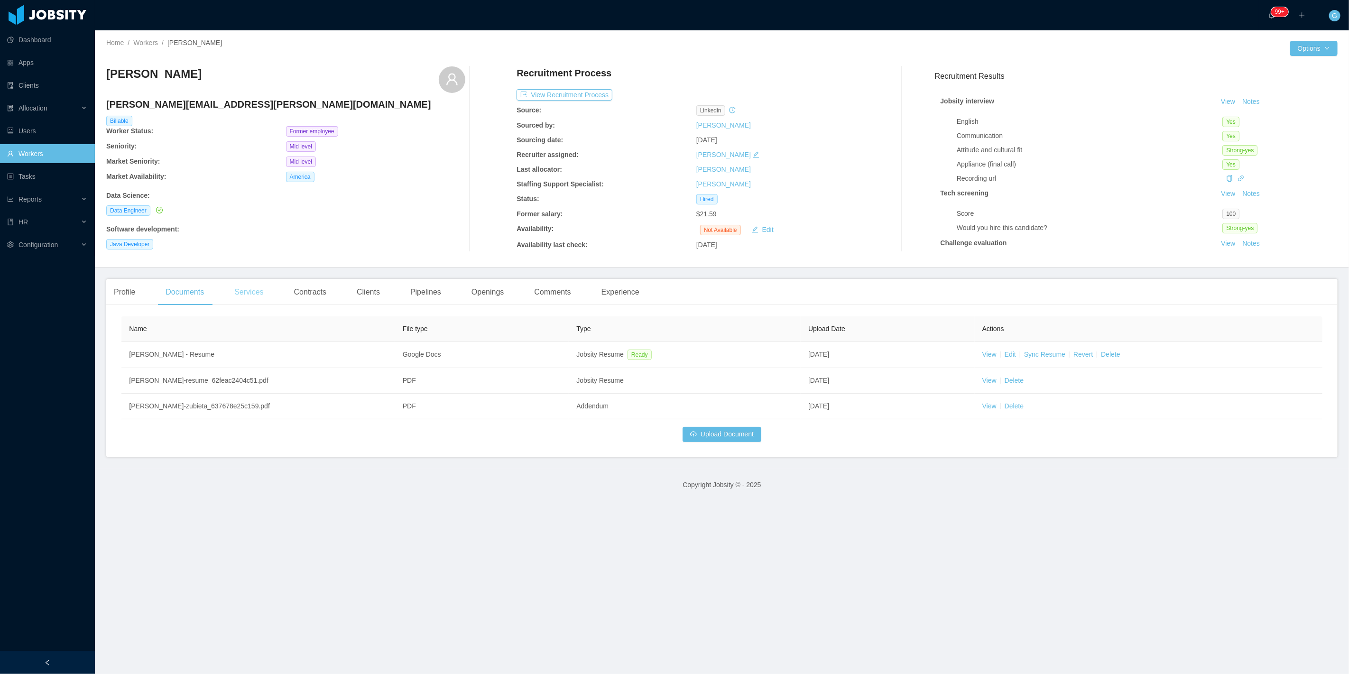 The width and height of the screenshot is (1349, 674). Describe the element at coordinates (1083, 354) in the screenshot. I see `a: Revert` at that location.